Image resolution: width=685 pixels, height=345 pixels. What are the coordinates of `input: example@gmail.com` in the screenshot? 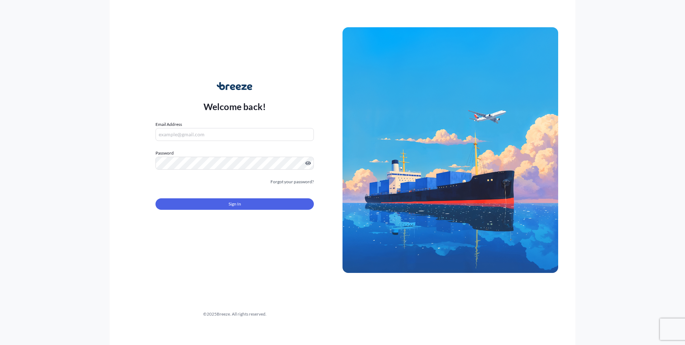 It's located at (235, 134).